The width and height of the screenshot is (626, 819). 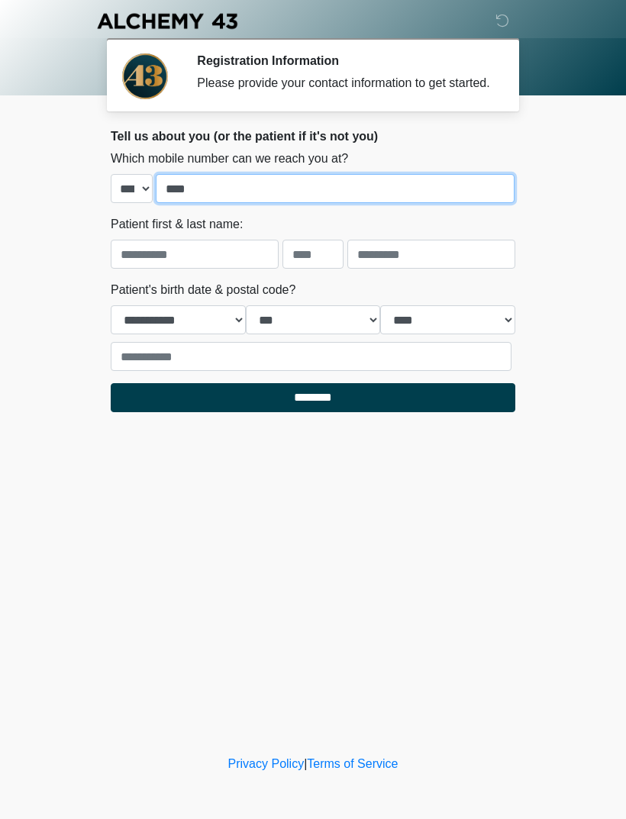 What do you see at coordinates (176, 224) in the screenshot?
I see `label: Patient first & last name:` at bounding box center [176, 224].